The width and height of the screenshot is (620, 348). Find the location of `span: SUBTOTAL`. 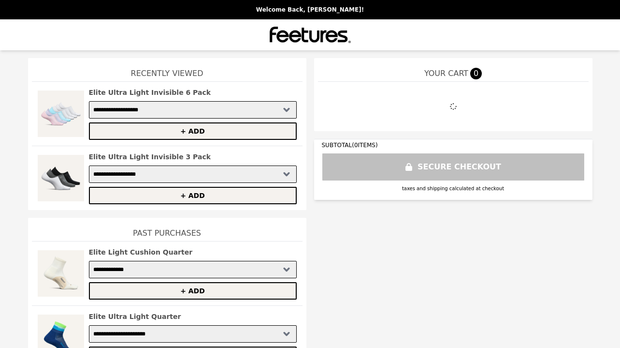

span: SUBTOTAL is located at coordinates (337, 145).